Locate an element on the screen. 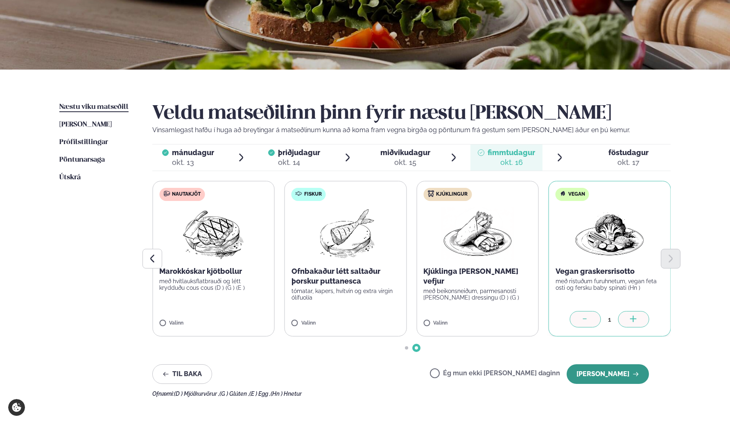 The image size is (730, 424). span: mánudagur is located at coordinates (193, 152).